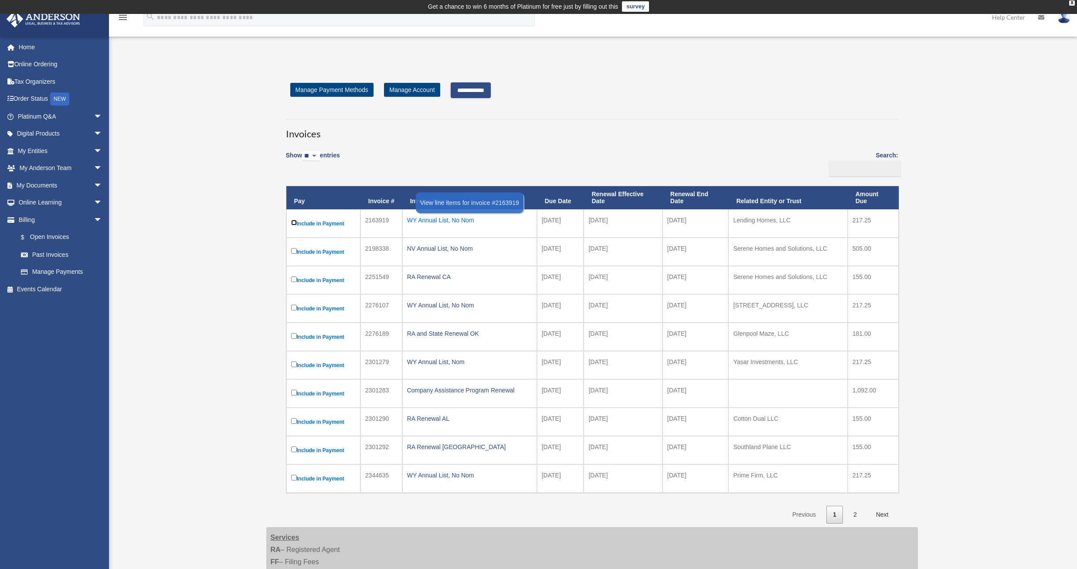 This screenshot has height=569, width=1077. I want to click on div: Company Assistance Program Renewal, so click(470, 390).